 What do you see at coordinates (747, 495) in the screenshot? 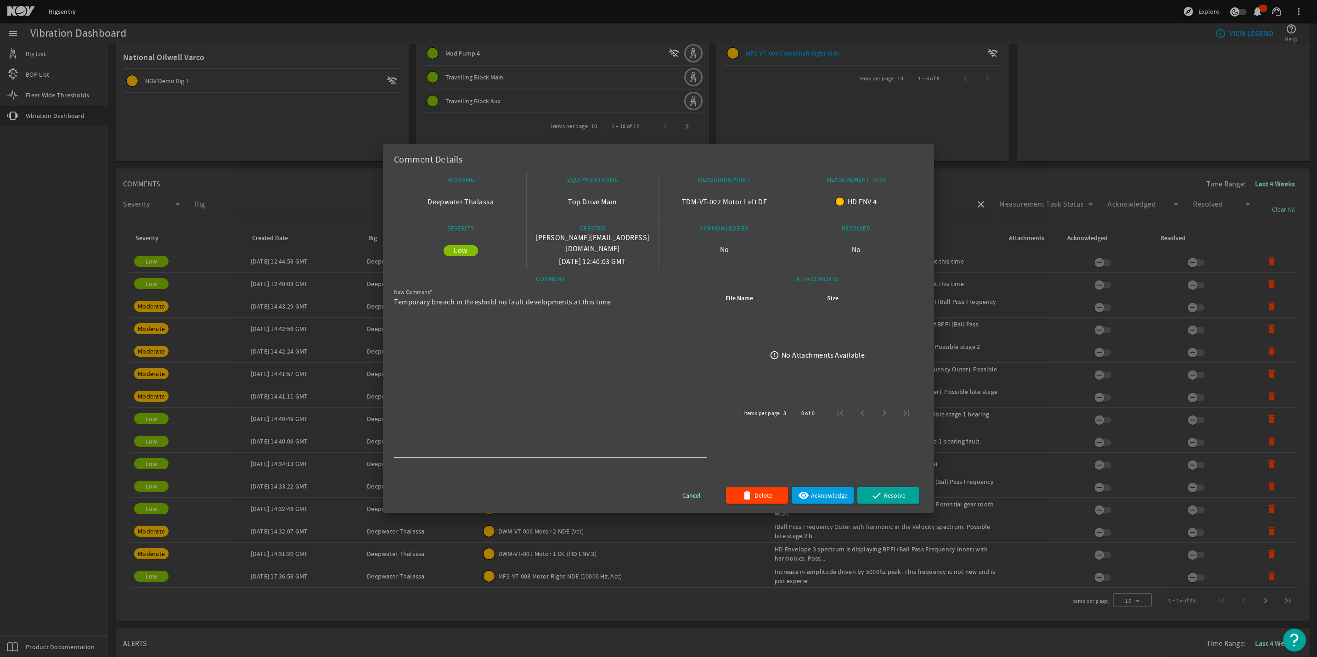
I see `mat-icon: delete` at bounding box center [747, 495].